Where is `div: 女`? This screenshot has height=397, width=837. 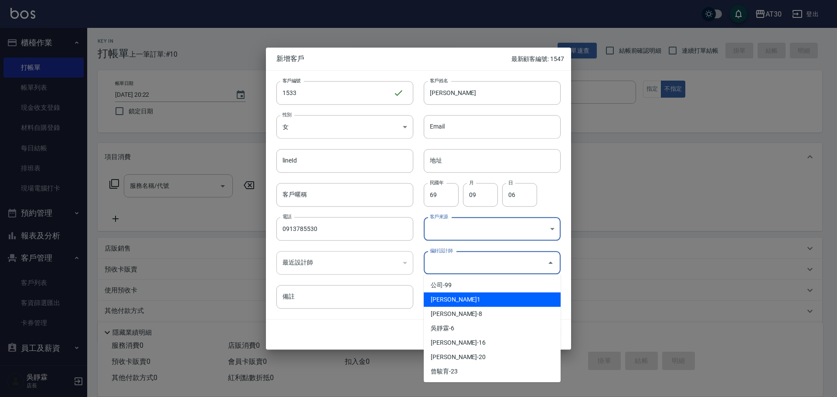 div: 女 is located at coordinates (345, 127).